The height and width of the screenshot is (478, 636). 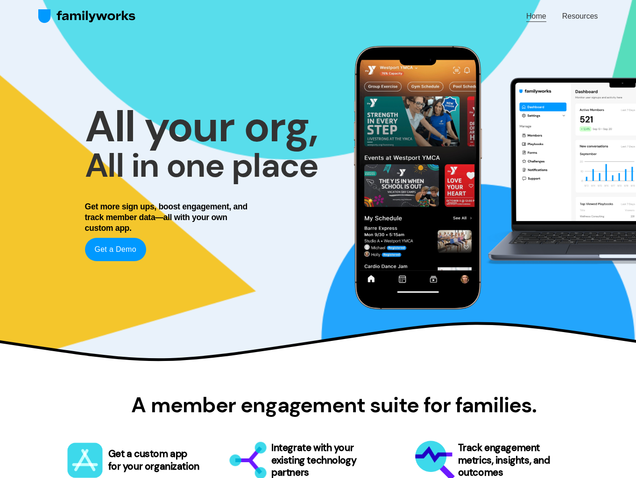 What do you see at coordinates (155, 461) in the screenshot?
I see `h3: Get a custom app for your organization` at bounding box center [155, 461].